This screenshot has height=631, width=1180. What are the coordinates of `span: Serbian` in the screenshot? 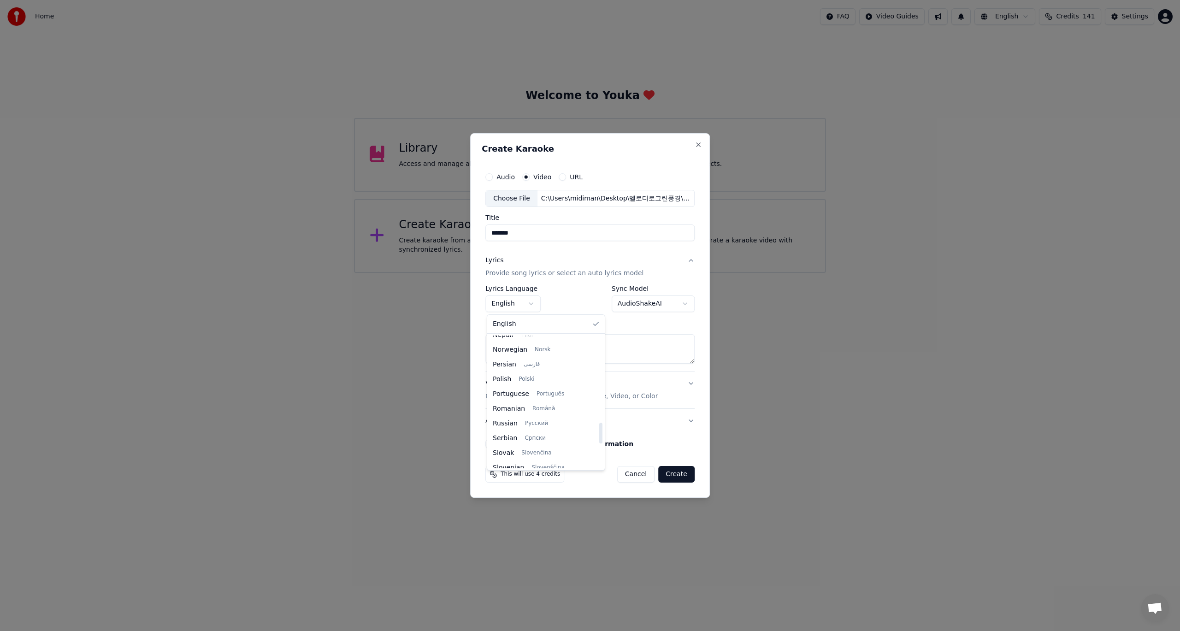 It's located at (505, 438).